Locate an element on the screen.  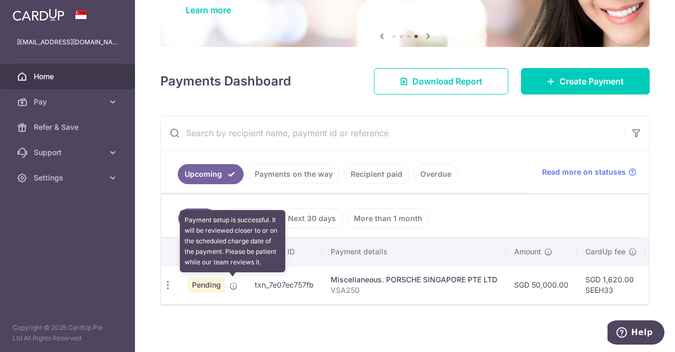
div: Payment setup is successful. It will be reviewed closer to or on the scheduled charge date of the... is located at coordinates (233, 241).